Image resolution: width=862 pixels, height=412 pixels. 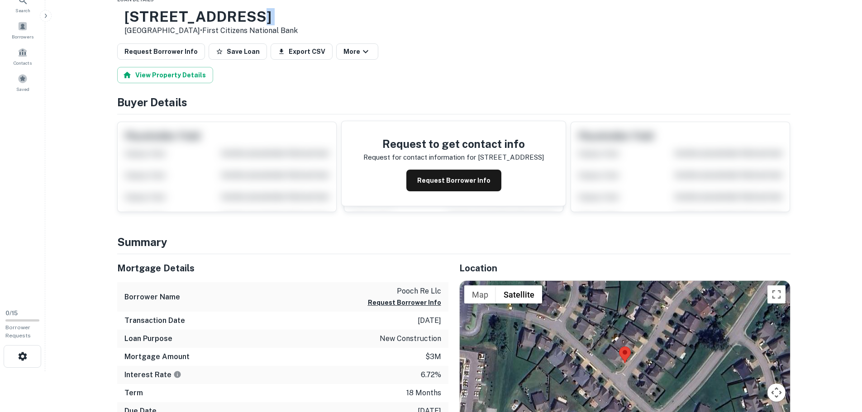 What do you see at coordinates (839, 361) in the screenshot?
I see `div: Chat Widget` at bounding box center [839, 361].